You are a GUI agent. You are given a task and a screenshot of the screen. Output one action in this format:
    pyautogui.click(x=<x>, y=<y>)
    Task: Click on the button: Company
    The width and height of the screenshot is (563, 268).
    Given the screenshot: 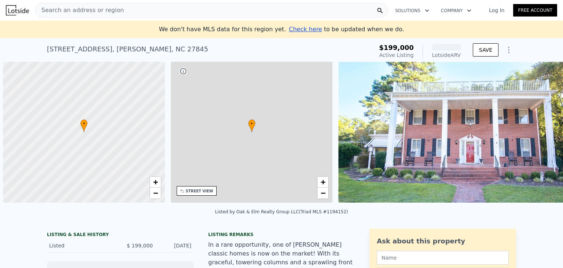 What is the action you would take?
    pyautogui.click(x=456, y=11)
    